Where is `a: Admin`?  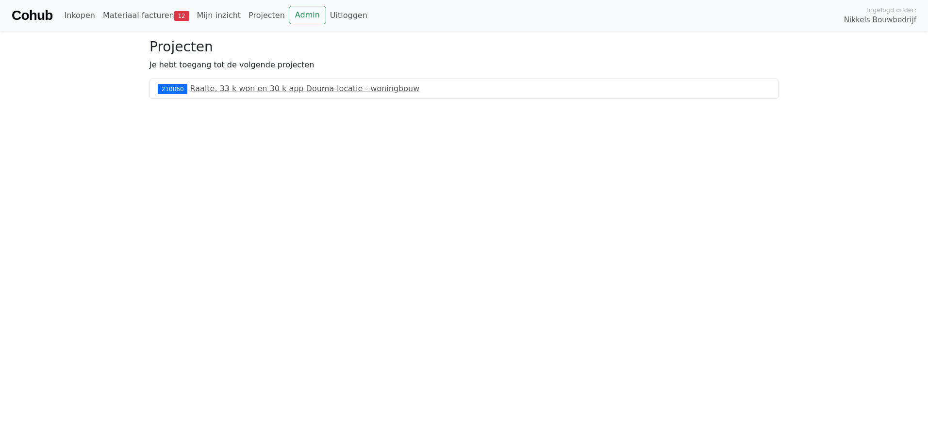 a: Admin is located at coordinates (307, 15).